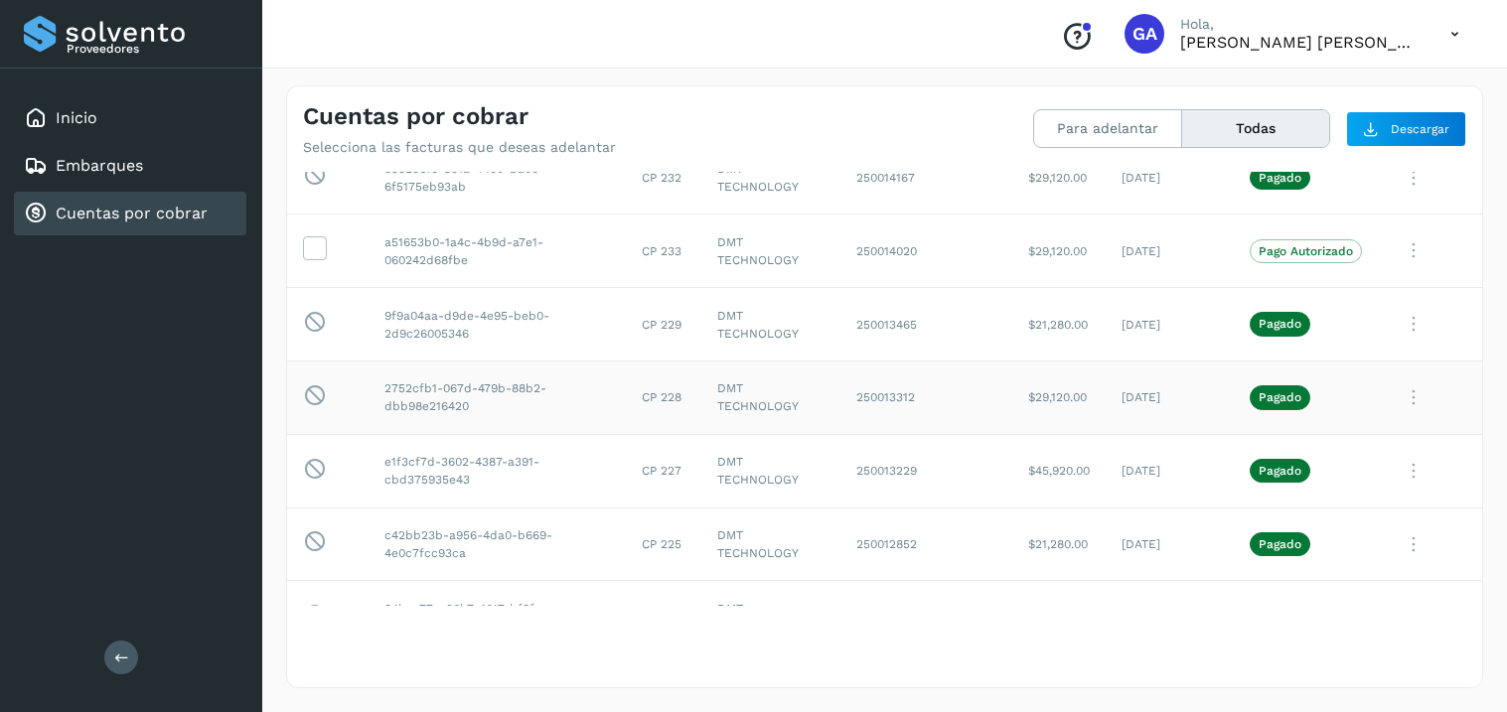  Describe the element at coordinates (130, 166) in the screenshot. I see `div: Embarques` at that location.